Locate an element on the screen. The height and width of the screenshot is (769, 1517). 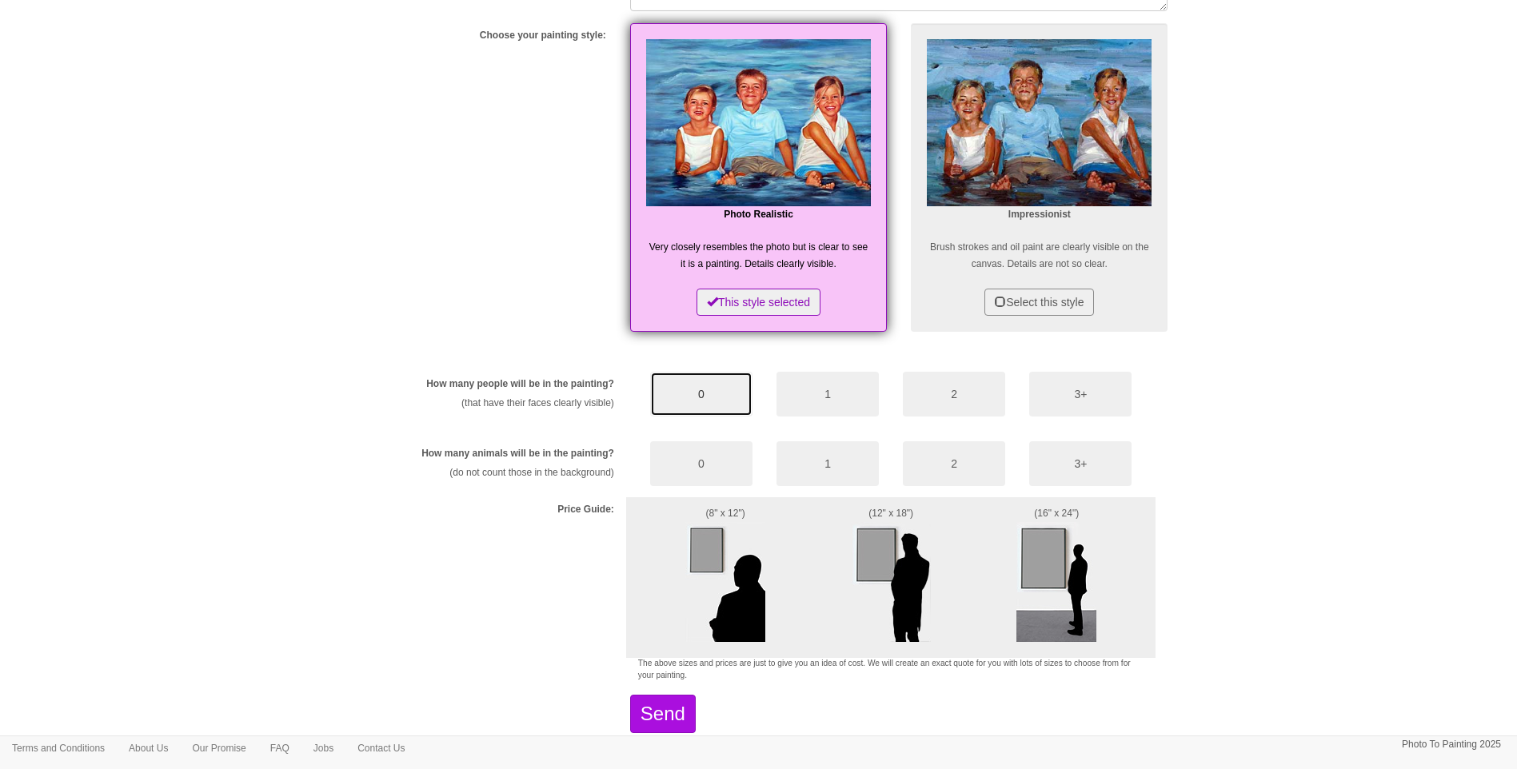
p: (16" x 24") is located at coordinates (1056, 513).